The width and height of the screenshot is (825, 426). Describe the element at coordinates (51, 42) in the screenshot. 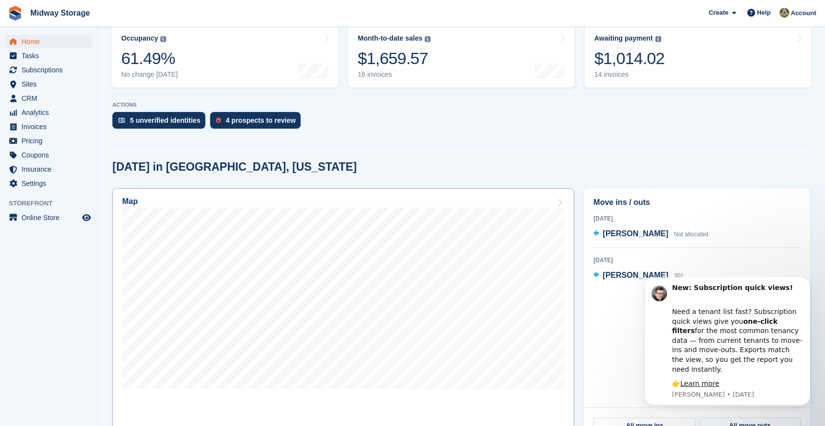

I see `span: Home` at that location.